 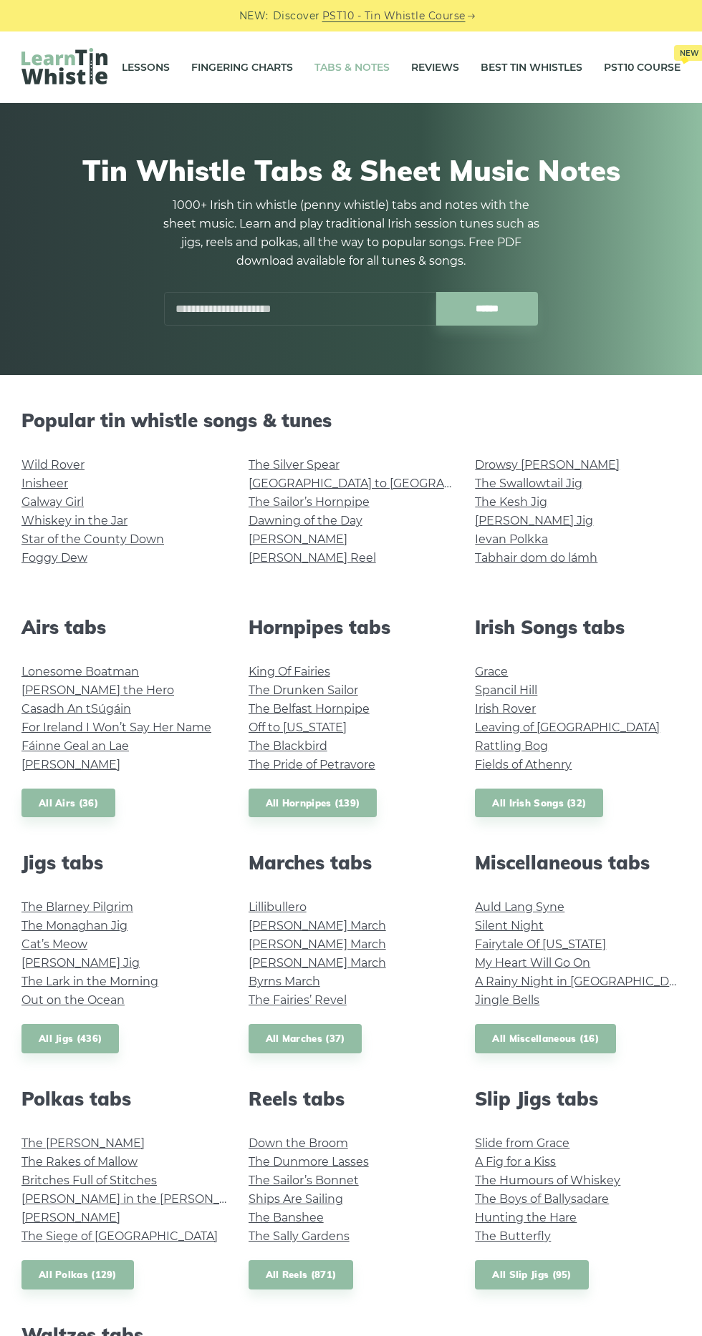 I want to click on a: Jingle Bells, so click(x=507, y=1000).